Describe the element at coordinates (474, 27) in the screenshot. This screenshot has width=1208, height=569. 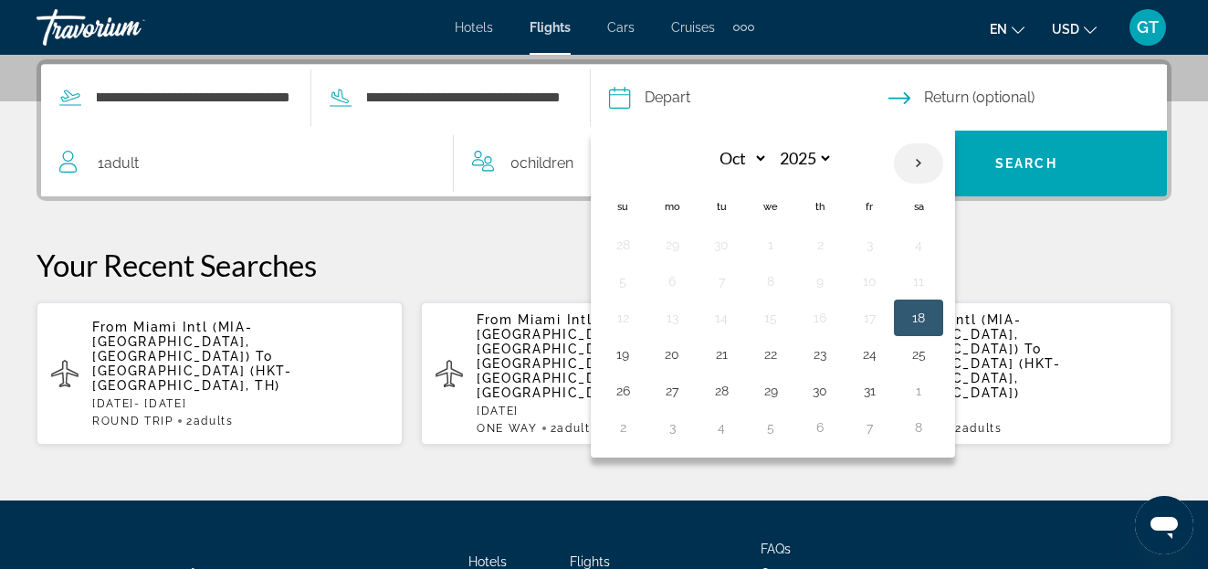
I see `span: Hotels` at that location.